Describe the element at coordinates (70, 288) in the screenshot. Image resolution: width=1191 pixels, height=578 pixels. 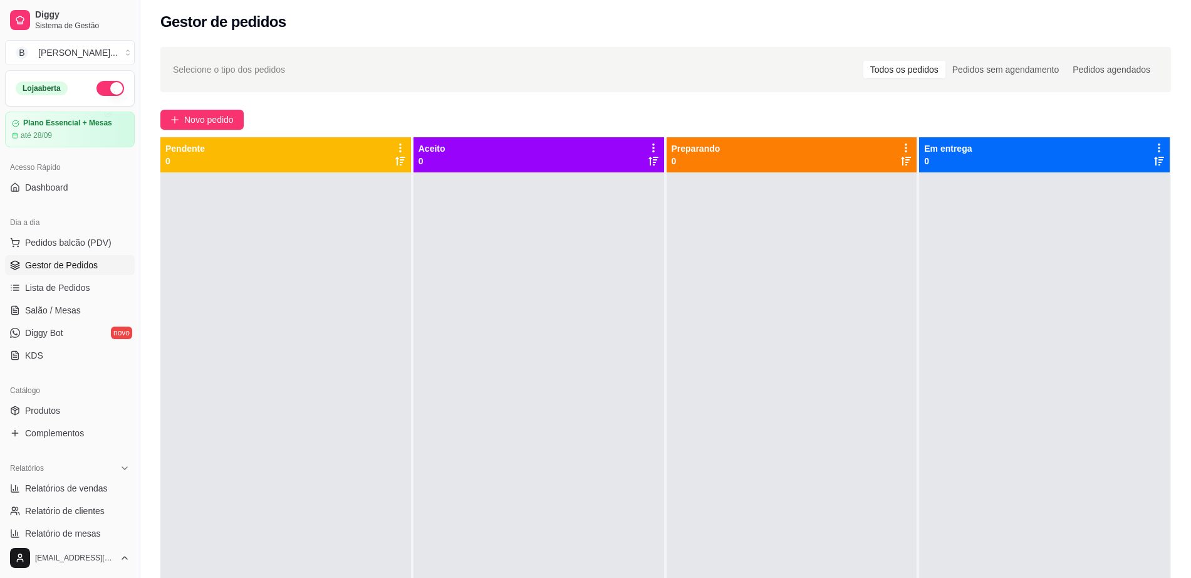
I see `a: Lista de Pedidos` at that location.